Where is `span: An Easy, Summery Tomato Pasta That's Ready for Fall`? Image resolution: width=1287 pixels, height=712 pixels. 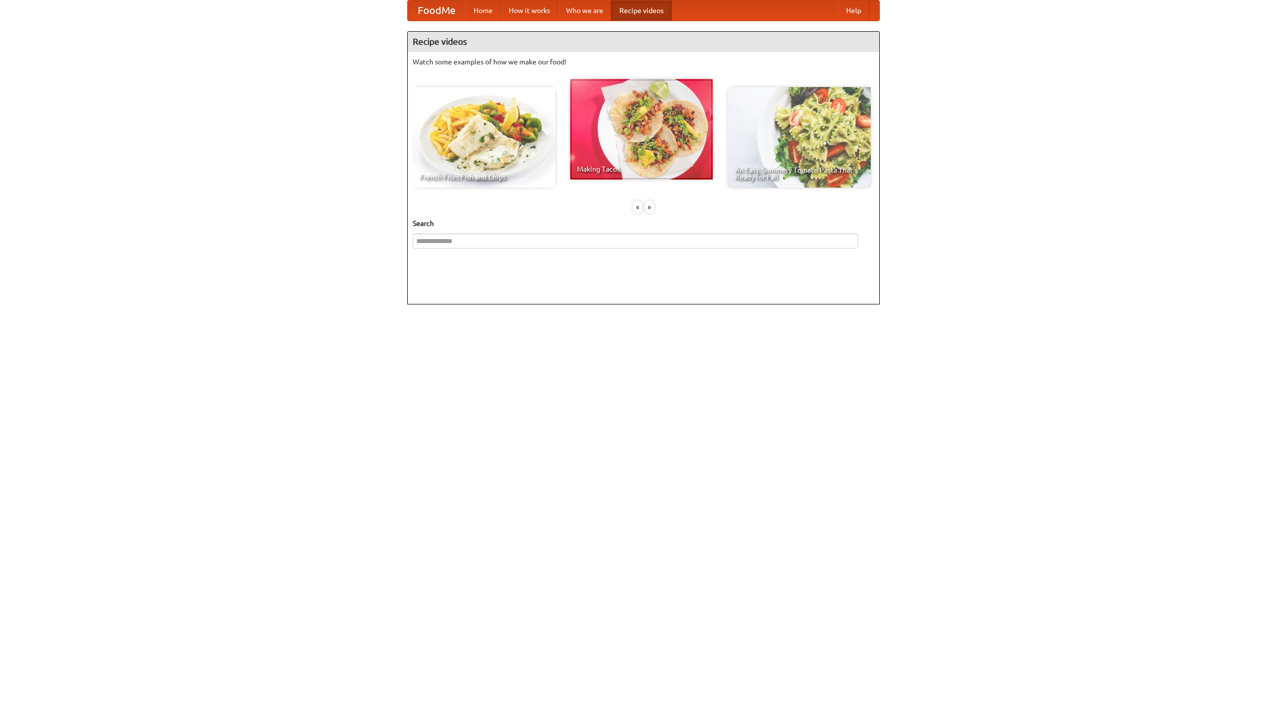
span: An Easy, Summery Tomato Pasta That's Ready for Fall is located at coordinates (800, 173).